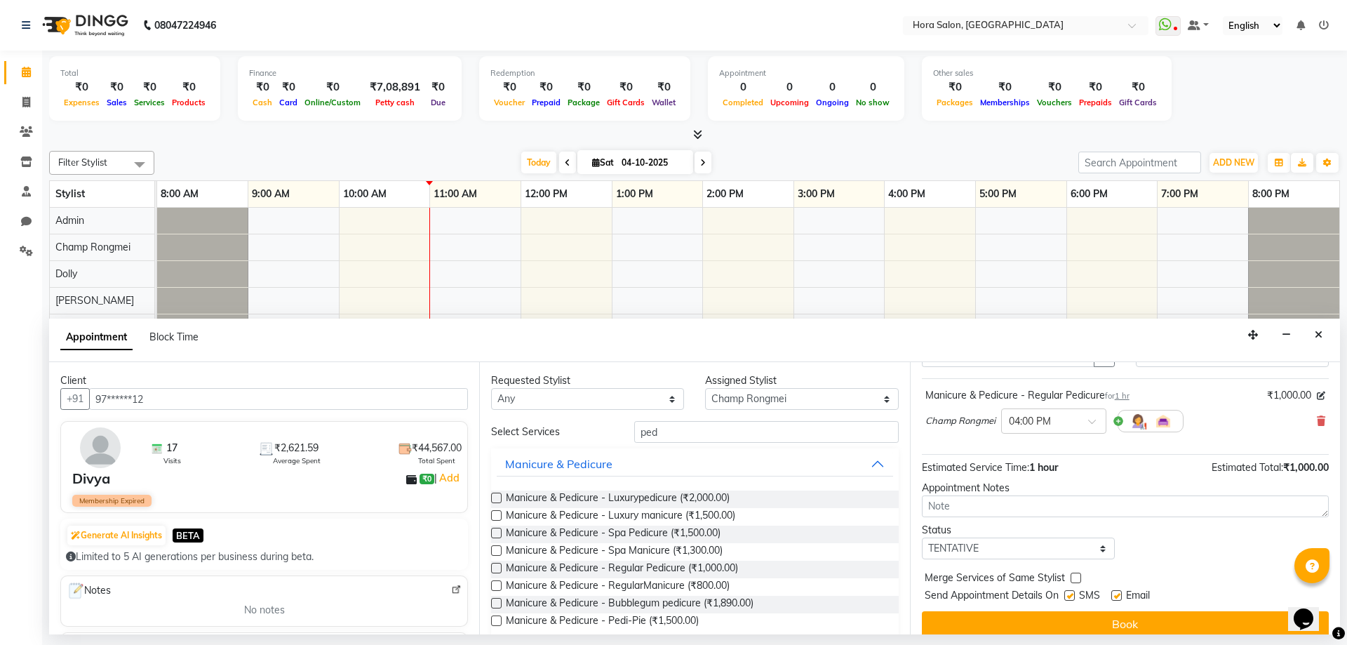 The height and width of the screenshot is (645, 1347). What do you see at coordinates (174, 337) in the screenshot?
I see `span: Block Time` at bounding box center [174, 337].